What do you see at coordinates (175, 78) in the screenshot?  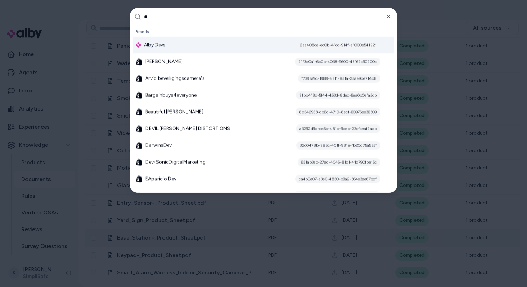 I see `span: Arvio beveiligingscamera's` at bounding box center [175, 78].